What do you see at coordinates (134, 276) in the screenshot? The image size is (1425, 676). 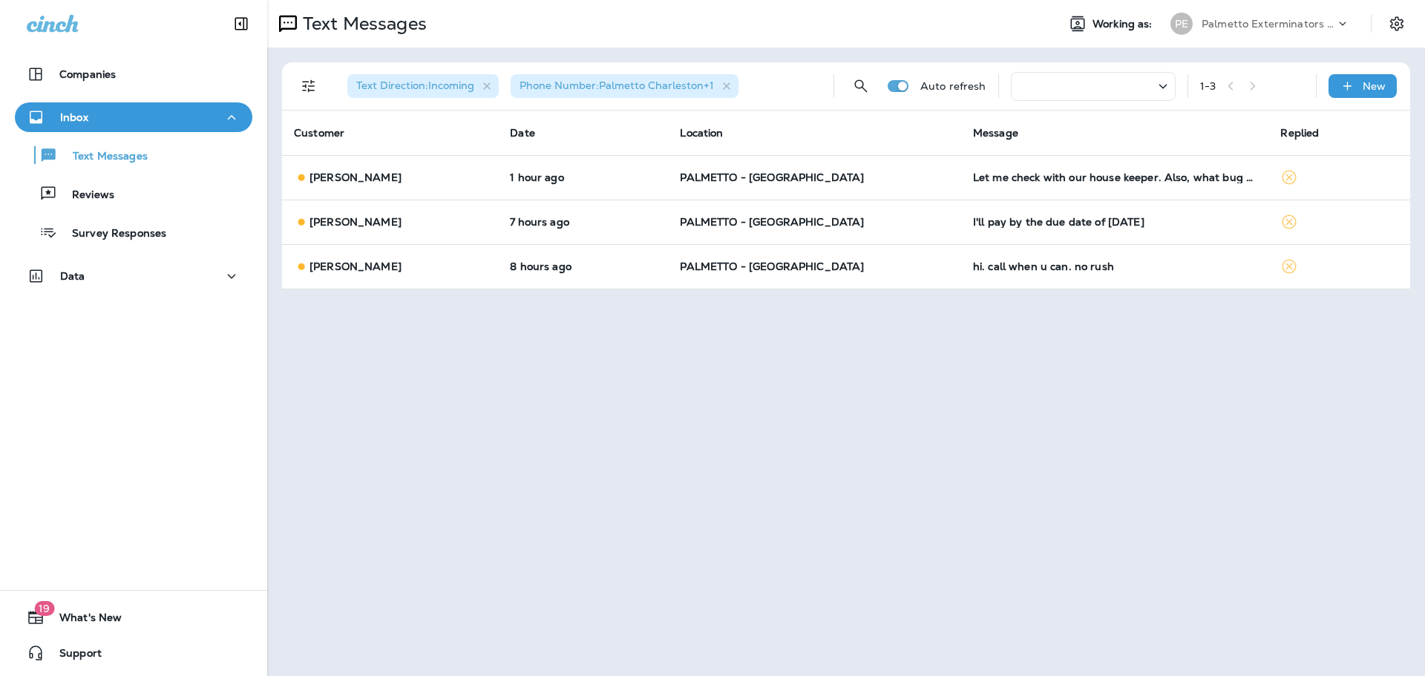 I see `button: Data` at bounding box center [134, 276].